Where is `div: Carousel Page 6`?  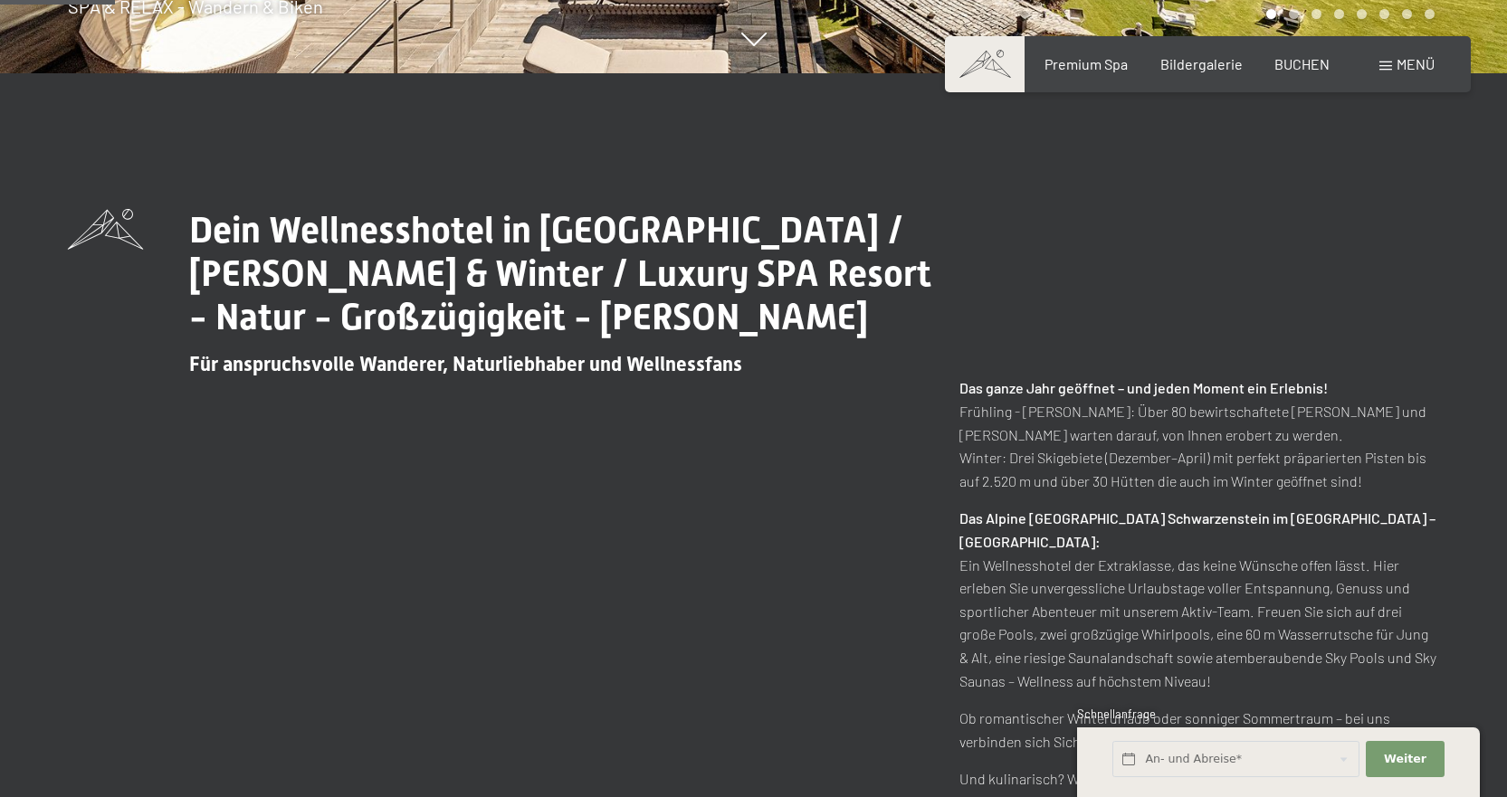
div: Carousel Page 6 is located at coordinates (1384, 14).